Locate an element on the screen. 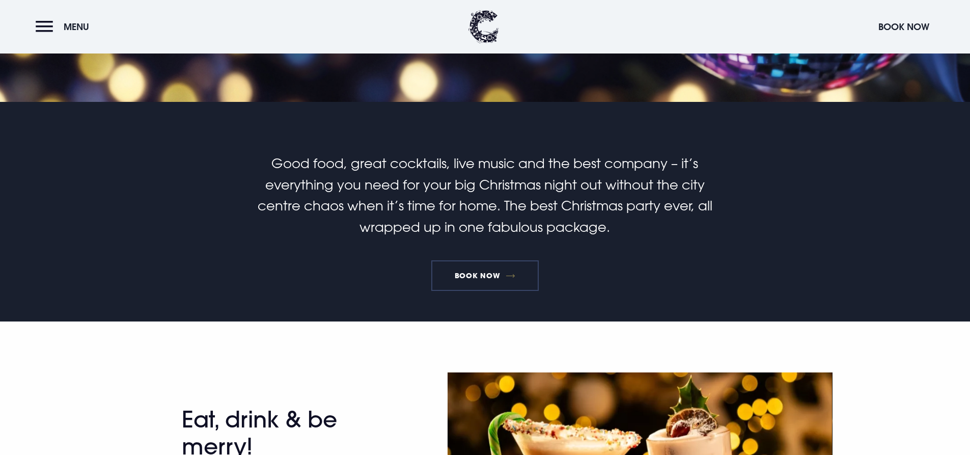 The image size is (970, 455). button: Menu is located at coordinates (65, 26).